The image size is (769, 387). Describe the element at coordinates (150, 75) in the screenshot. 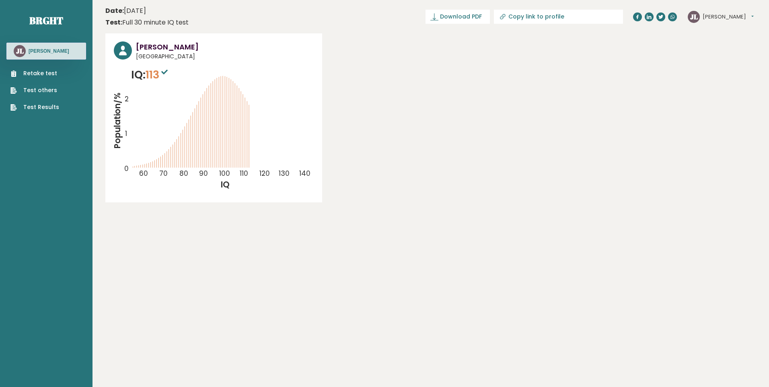

I see `p: IQ:` at that location.